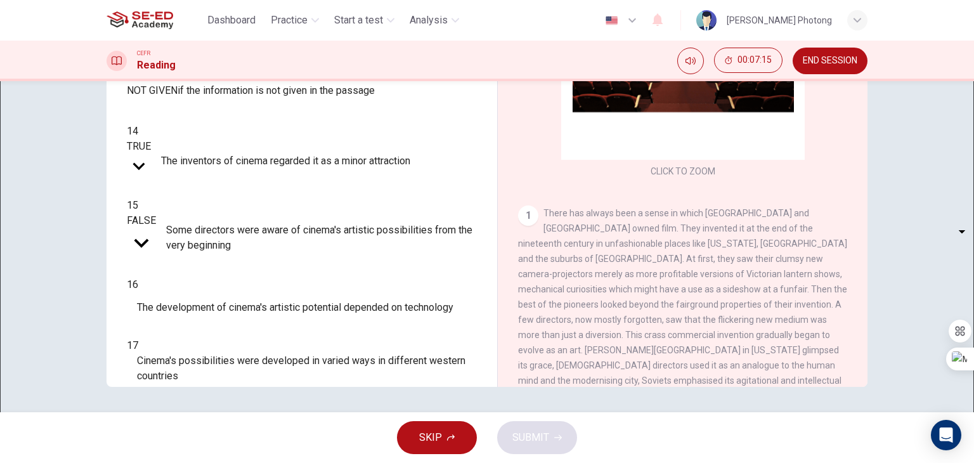 The width and height of the screenshot is (974, 463). What do you see at coordinates (528, 216) in the screenshot?
I see `div: 1` at bounding box center [528, 216].